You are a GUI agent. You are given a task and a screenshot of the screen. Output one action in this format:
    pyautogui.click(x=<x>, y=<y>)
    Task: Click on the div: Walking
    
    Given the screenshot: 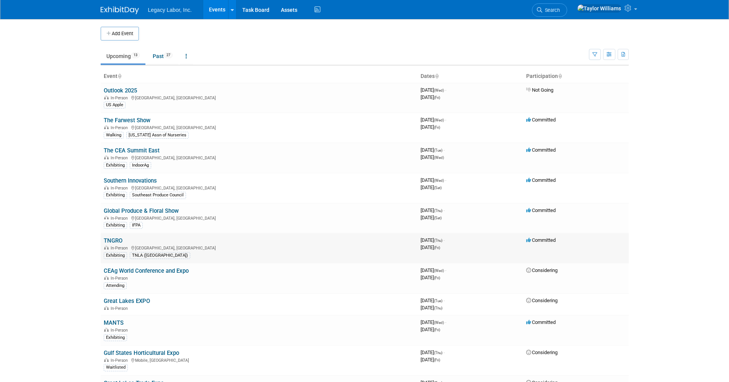 What is the action you would take?
    pyautogui.click(x=114, y=135)
    